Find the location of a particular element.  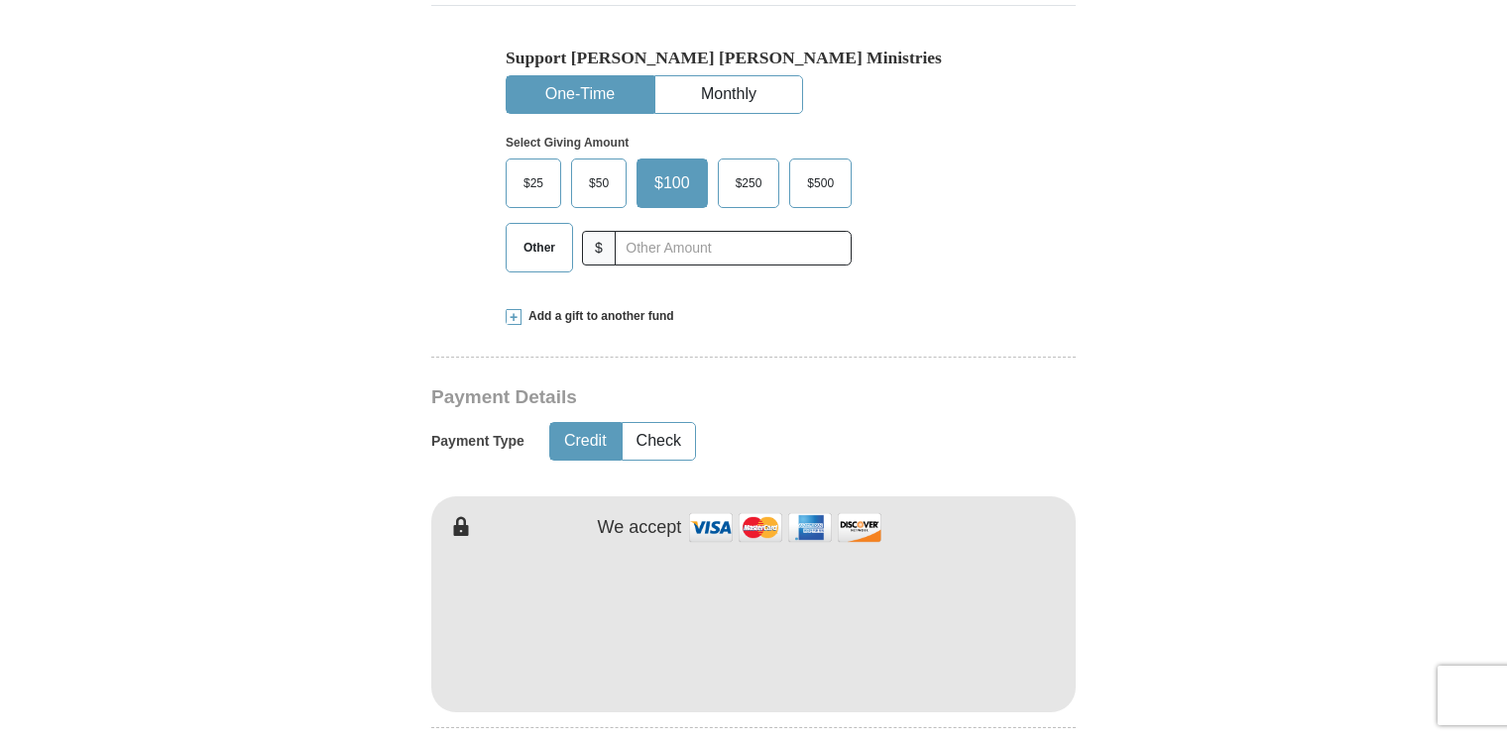

span: $500 is located at coordinates (820, 183).